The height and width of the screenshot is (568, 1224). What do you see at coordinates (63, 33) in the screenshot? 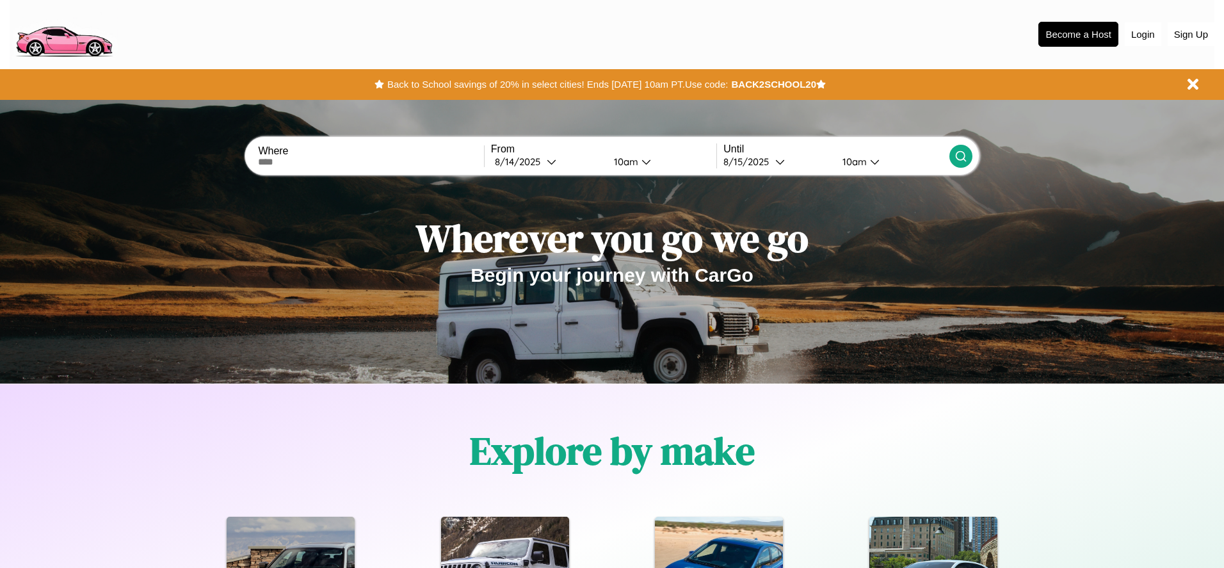
I see `img: logo` at bounding box center [63, 33].